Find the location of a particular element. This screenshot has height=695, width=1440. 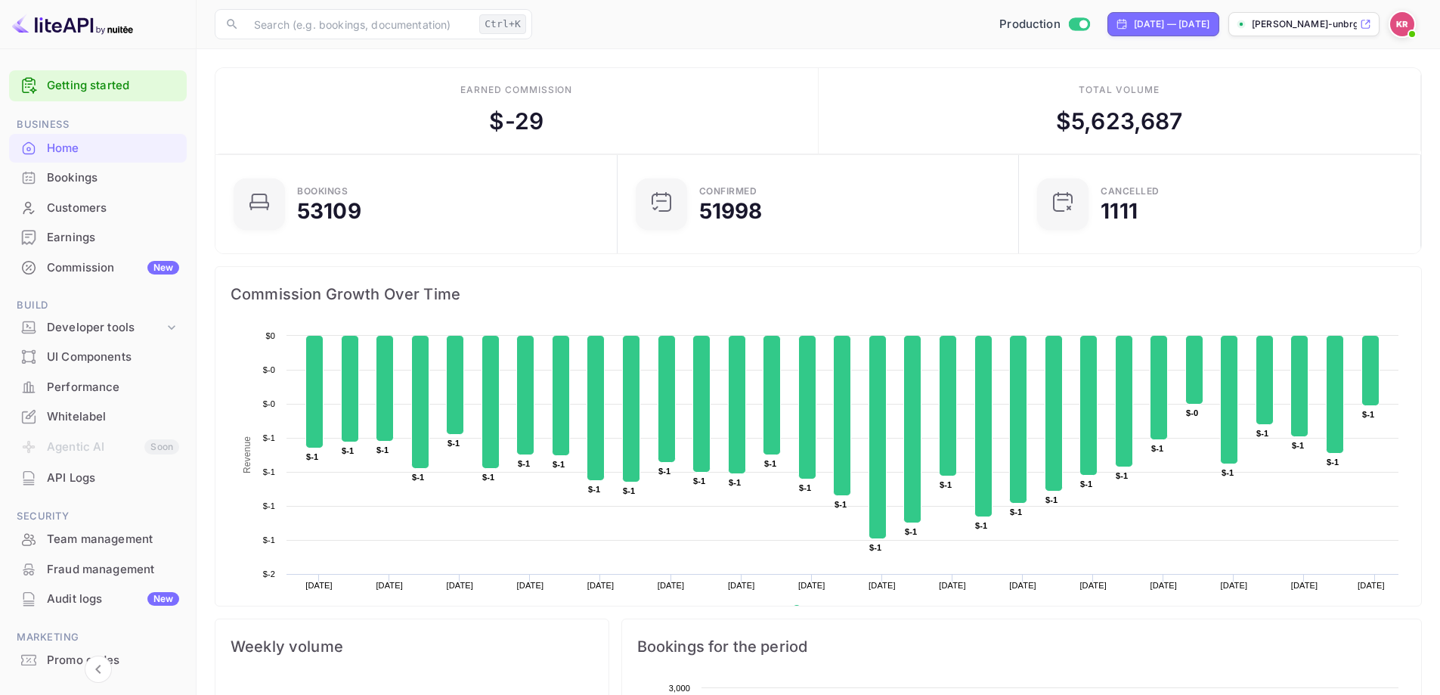

span: Marketing is located at coordinates (97, 637).